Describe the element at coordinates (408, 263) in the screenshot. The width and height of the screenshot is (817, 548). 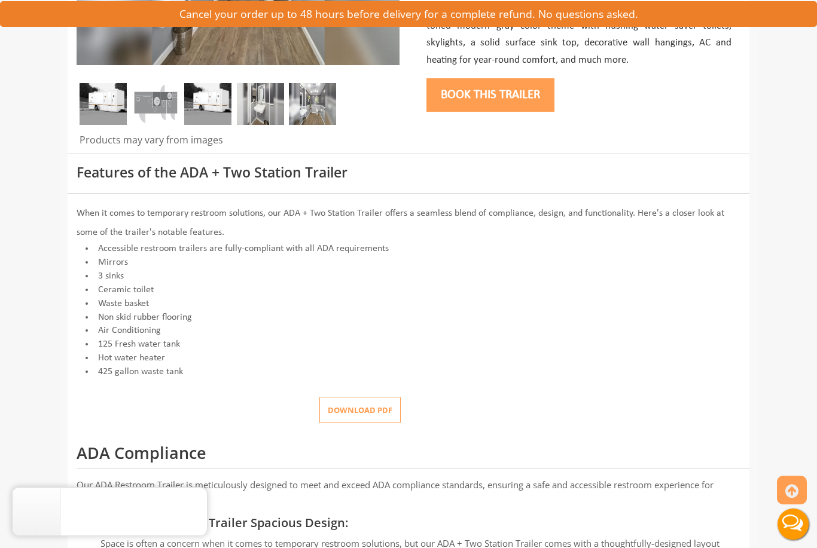
I see `li: Mirrors` at that location.